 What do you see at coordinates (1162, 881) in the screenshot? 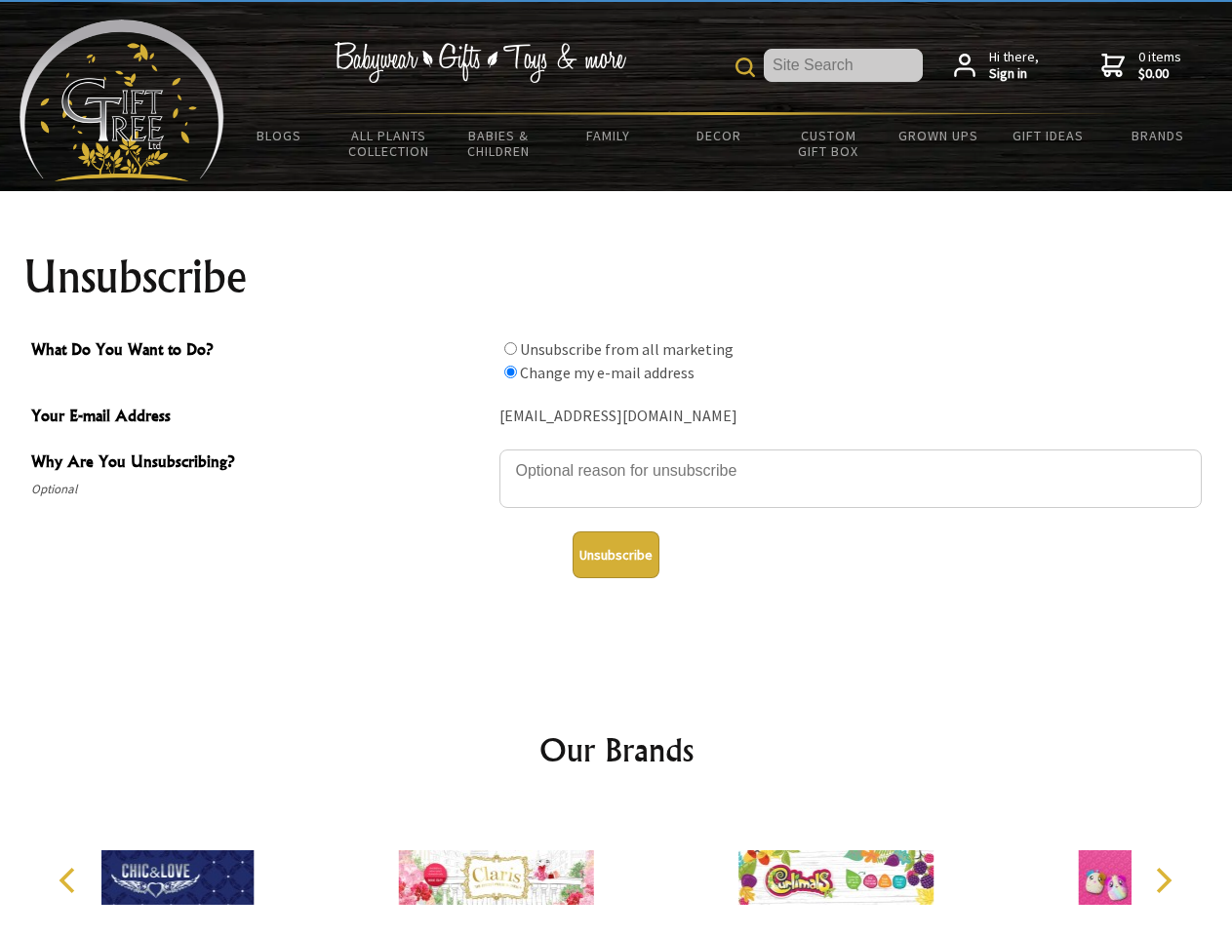
I see `button: Next` at bounding box center [1162, 881].